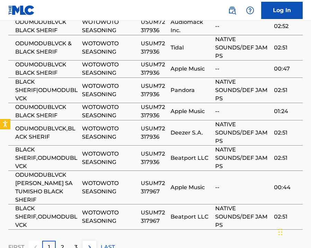 Image resolution: width=311 pixels, height=248 pixels. Describe the element at coordinates (191, 26) in the screenshot. I see `span: Audiomack Inc.` at that location.